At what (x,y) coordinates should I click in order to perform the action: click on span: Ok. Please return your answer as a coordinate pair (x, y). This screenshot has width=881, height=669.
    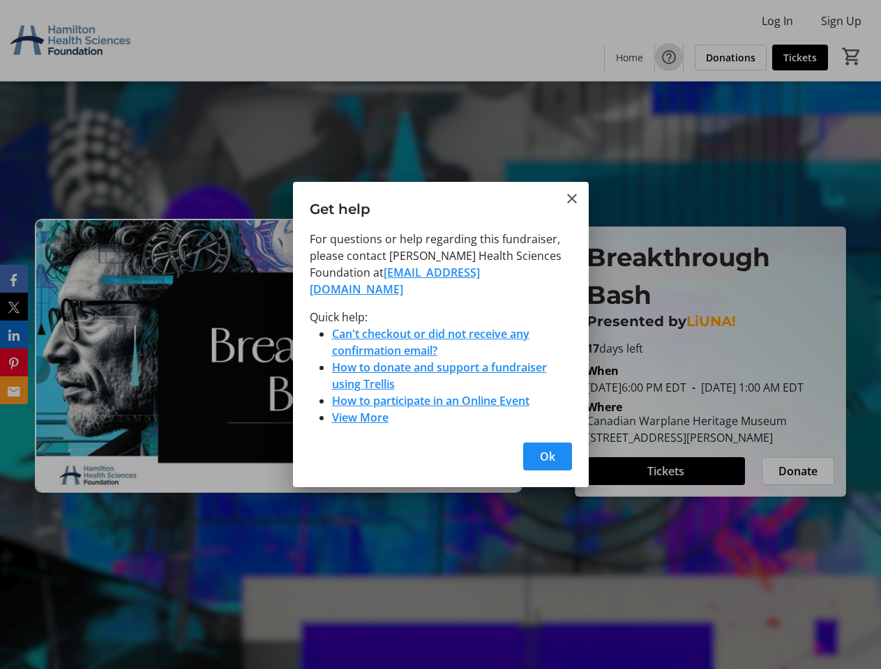
    Looking at the image, I should click on (547, 457).